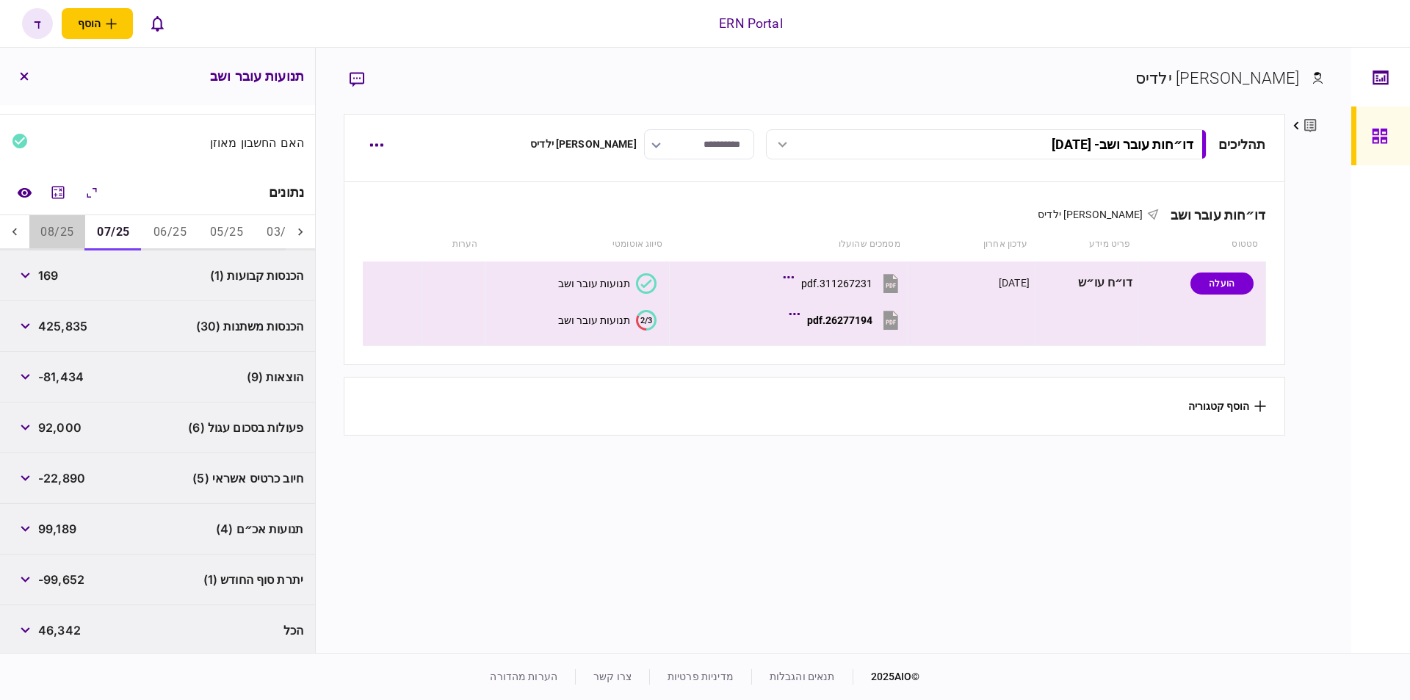 This screenshot has width=1410, height=700. Describe the element at coordinates (971, 245) in the screenshot. I see `th: עדכון אחרון` at that location.